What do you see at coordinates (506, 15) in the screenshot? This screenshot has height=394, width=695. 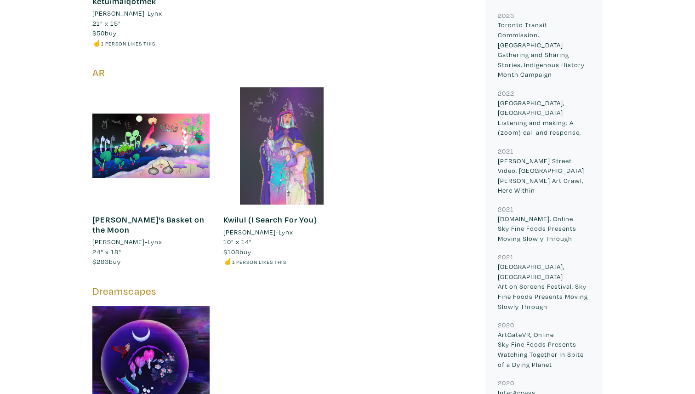 I see `small: 2023` at bounding box center [506, 15].